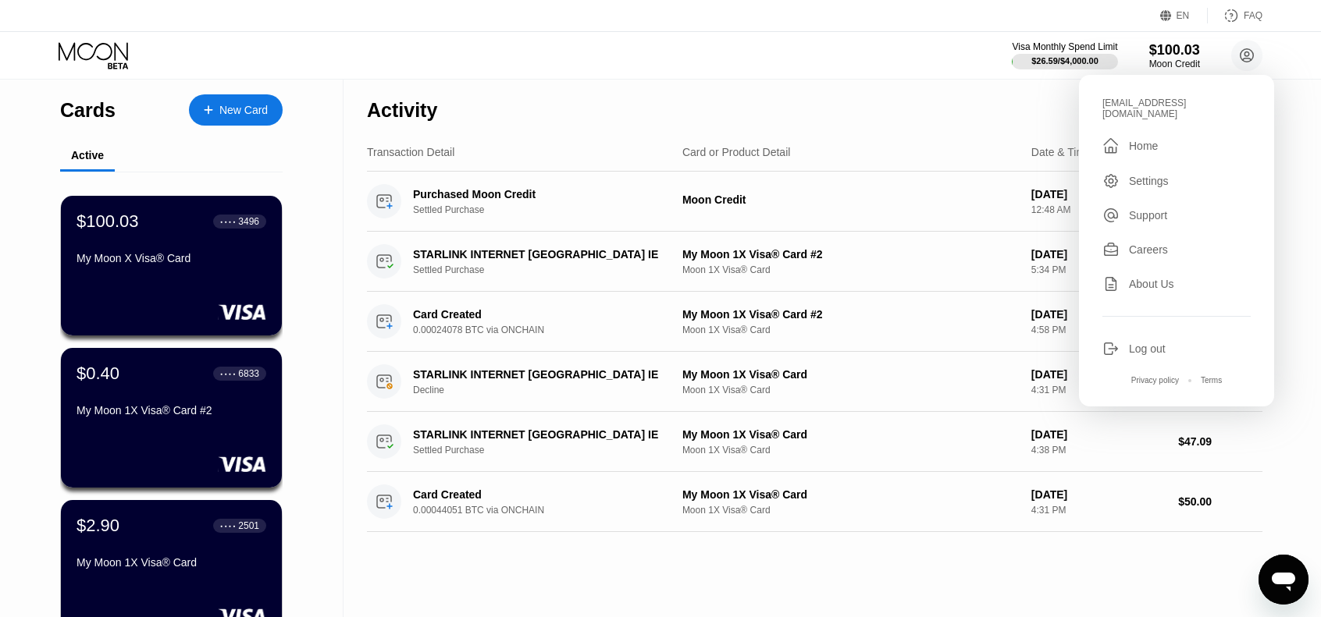 The image size is (1321, 617). Describe the element at coordinates (1098, 210) in the screenshot. I see `div: 12:48 AM` at that location.